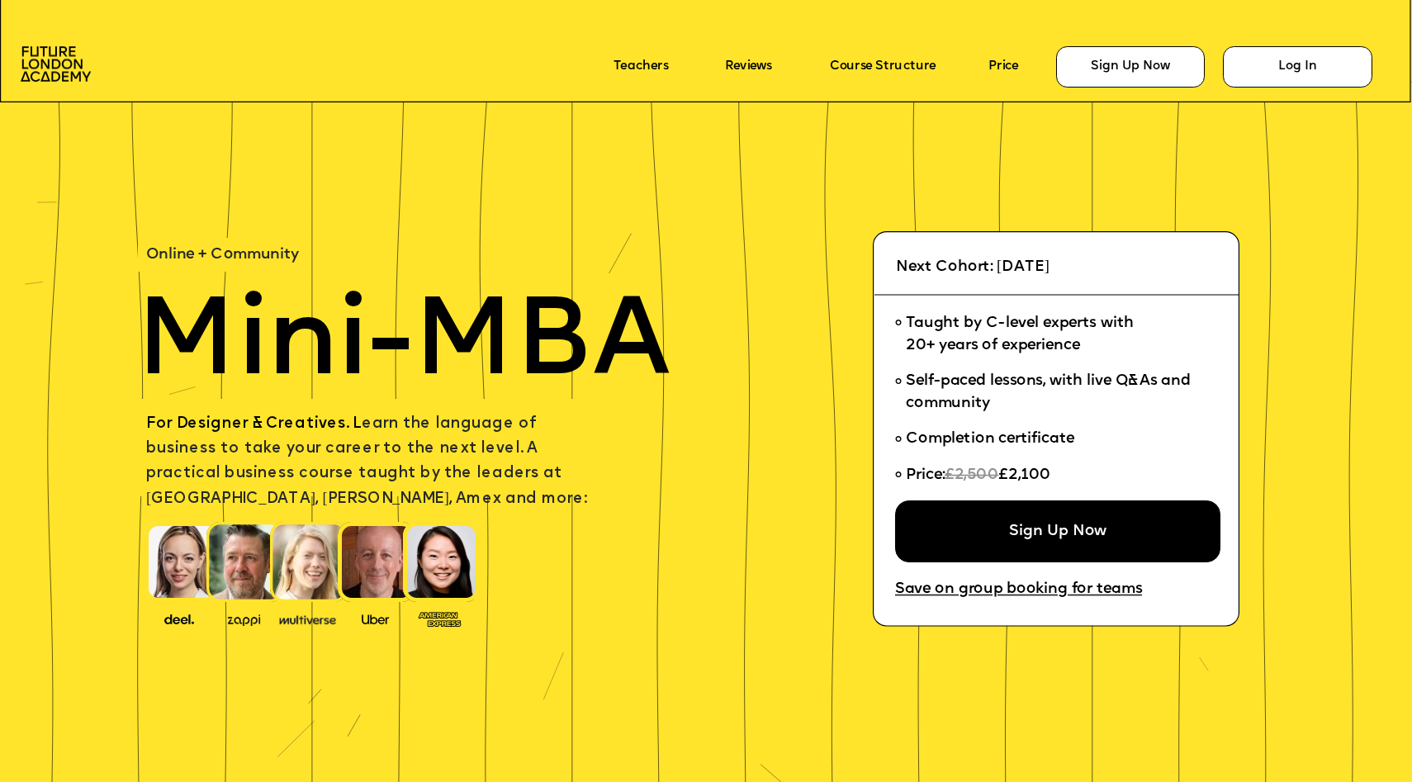  I want to click on img: image-aac980e9-41de-4c2d-a048-f29dd30a0068.png, so click(55, 64).